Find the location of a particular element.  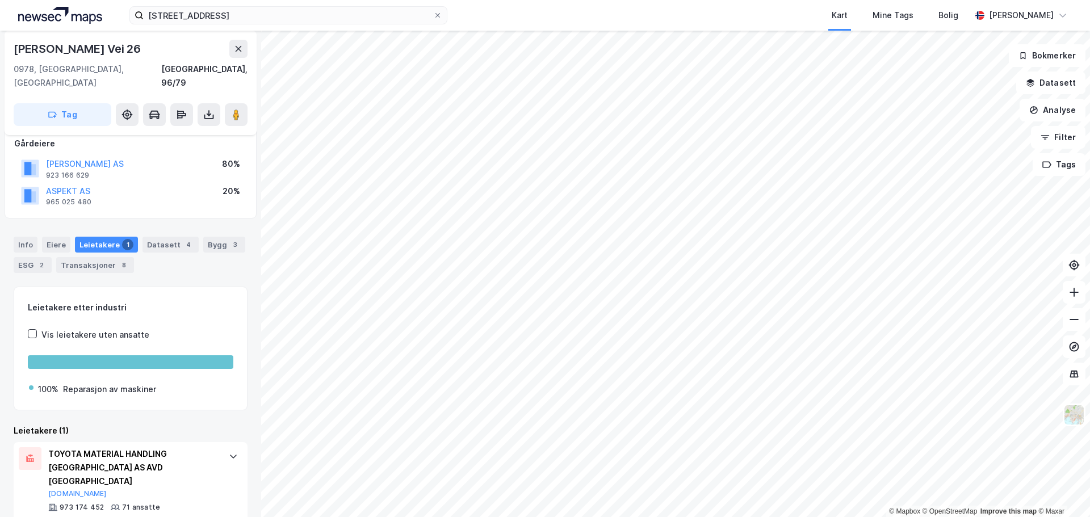

div: Chat Widget is located at coordinates (1061, 490).